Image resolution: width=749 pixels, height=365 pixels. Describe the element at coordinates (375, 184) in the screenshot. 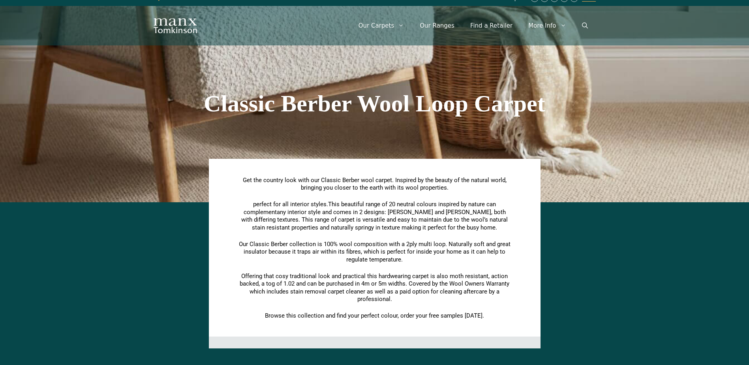

I see `p: Get the country look with our Classic Berber wool carpet. Inspired by the beauty of the natural w...` at that location.